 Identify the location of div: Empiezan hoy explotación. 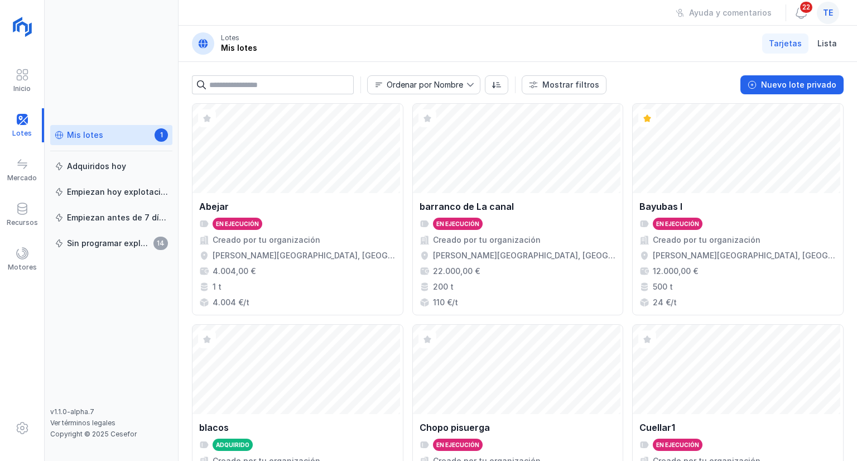
(117, 192).